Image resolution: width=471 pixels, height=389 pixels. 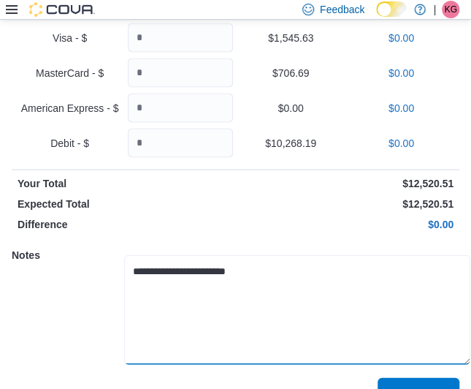 I want to click on p: $1,545.63, so click(x=291, y=37).